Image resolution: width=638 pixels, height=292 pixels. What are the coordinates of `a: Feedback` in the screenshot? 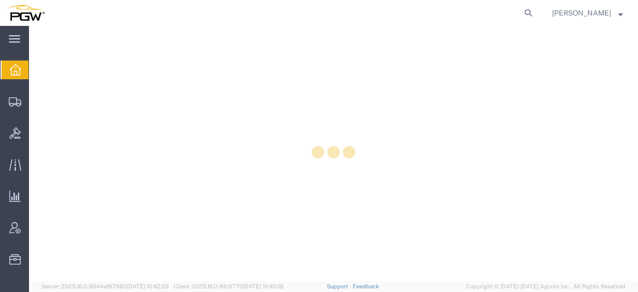 It's located at (365, 286).